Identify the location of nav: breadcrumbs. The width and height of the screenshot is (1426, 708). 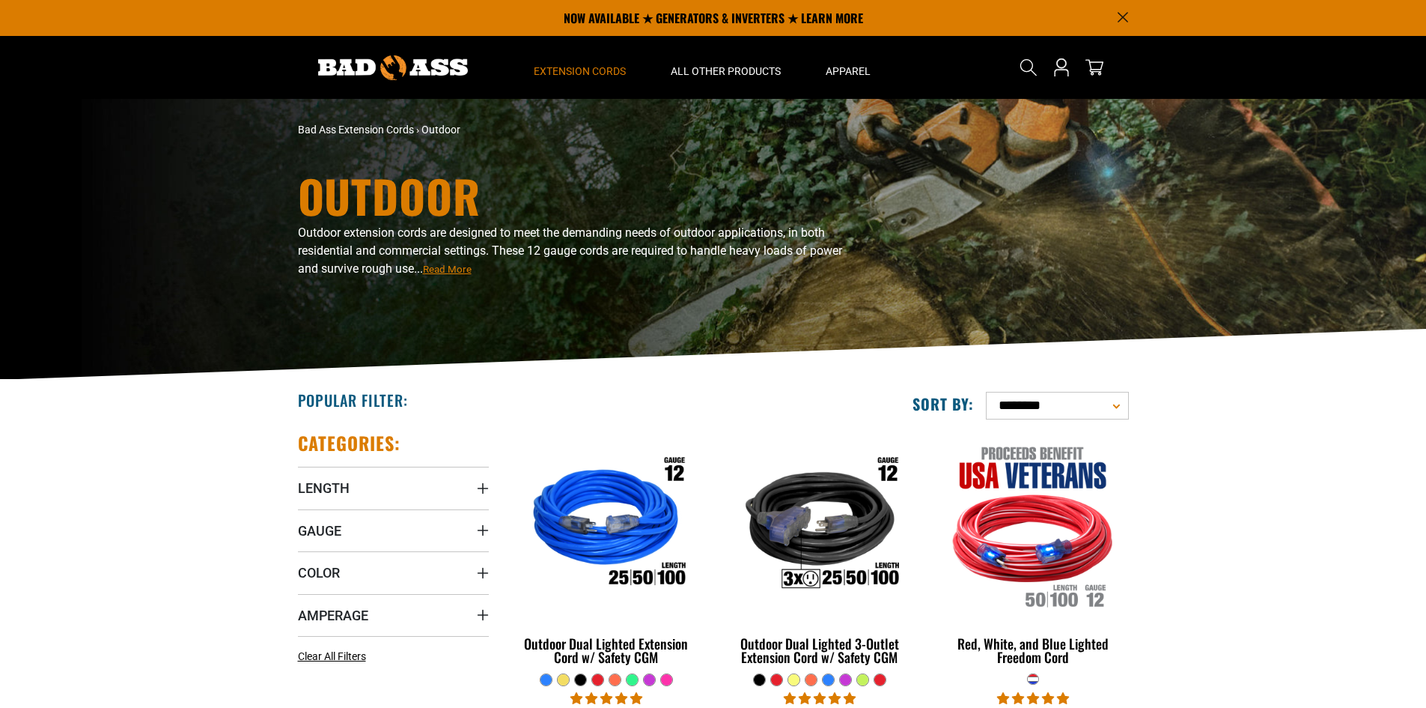
(571, 130).